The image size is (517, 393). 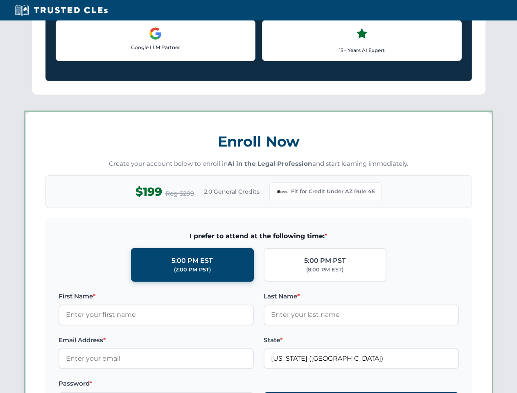 What do you see at coordinates (259, 236) in the screenshot?
I see `span: I prefer to attend at the following time:` at bounding box center [259, 236].